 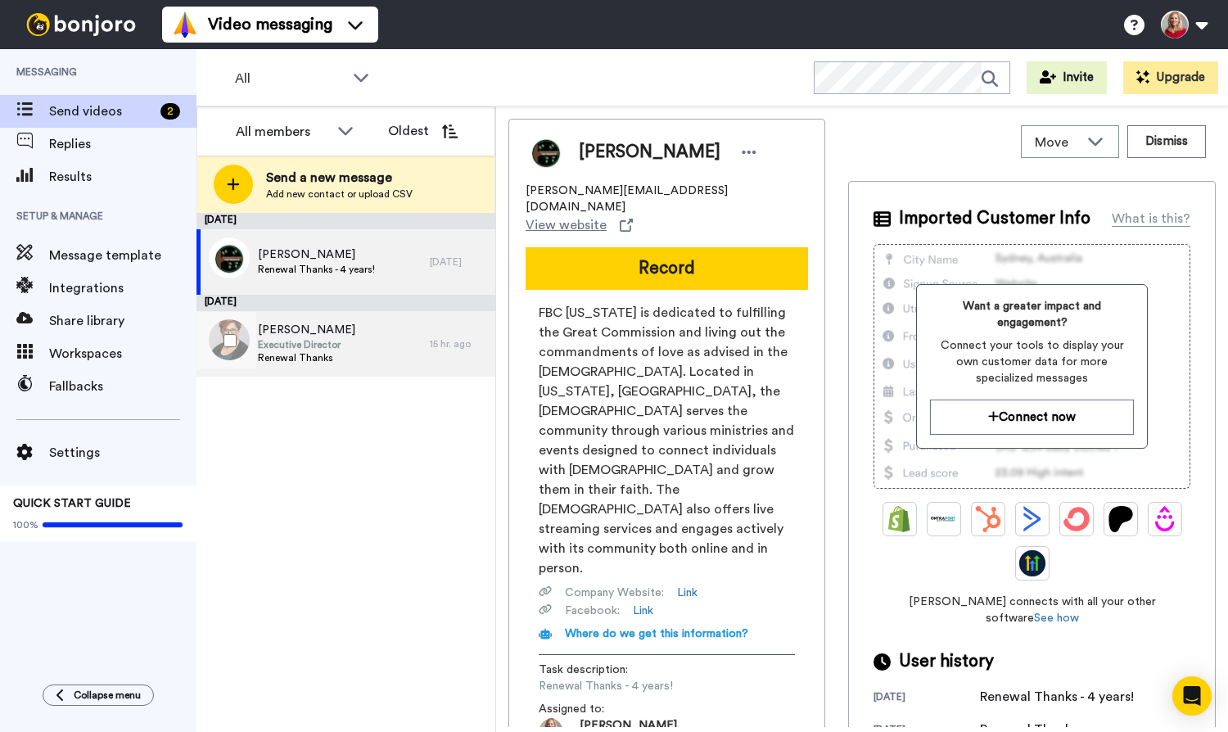 I want to click on span: Where do we get this information?, so click(x=657, y=634).